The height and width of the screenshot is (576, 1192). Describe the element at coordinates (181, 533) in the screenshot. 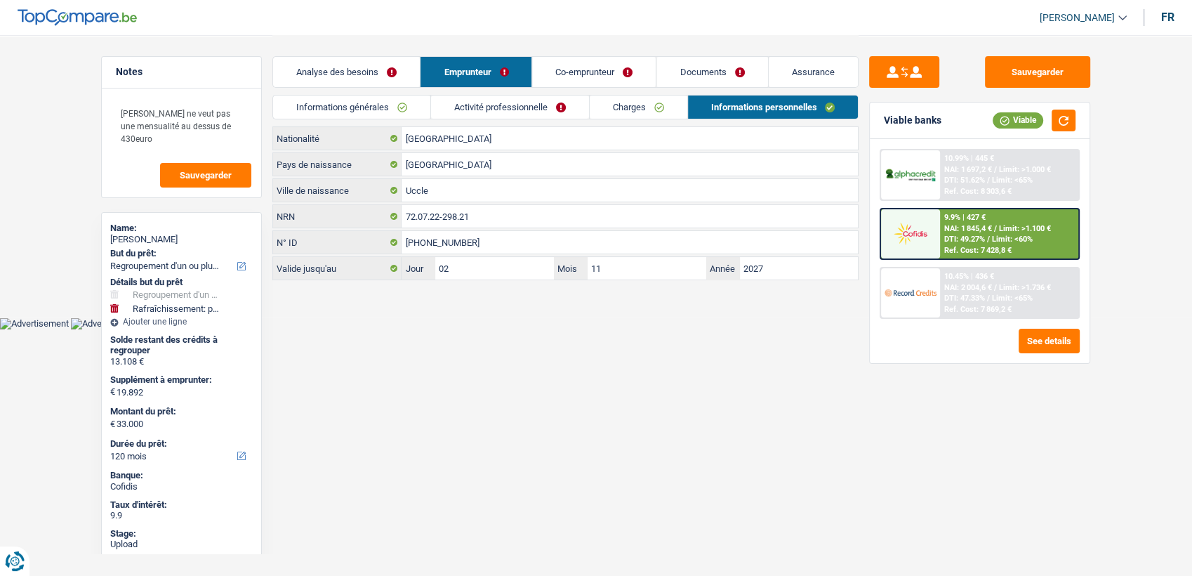

I see `div: Stage:` at that location.